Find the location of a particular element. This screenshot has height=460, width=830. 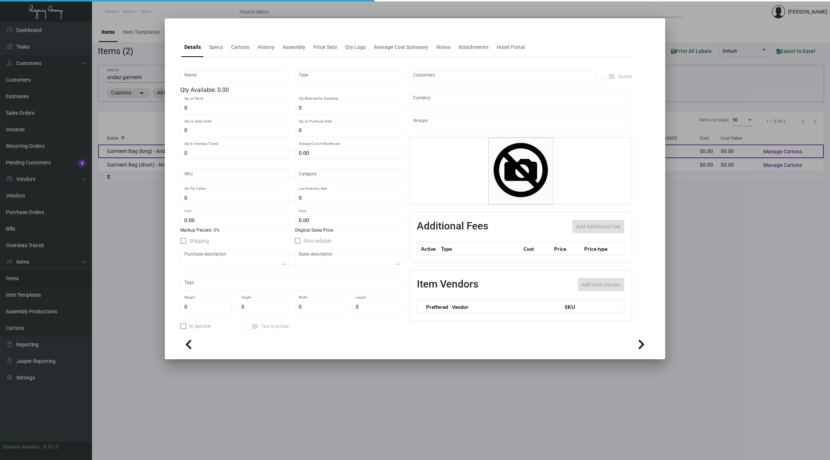

div: Details is located at coordinates (192, 47).